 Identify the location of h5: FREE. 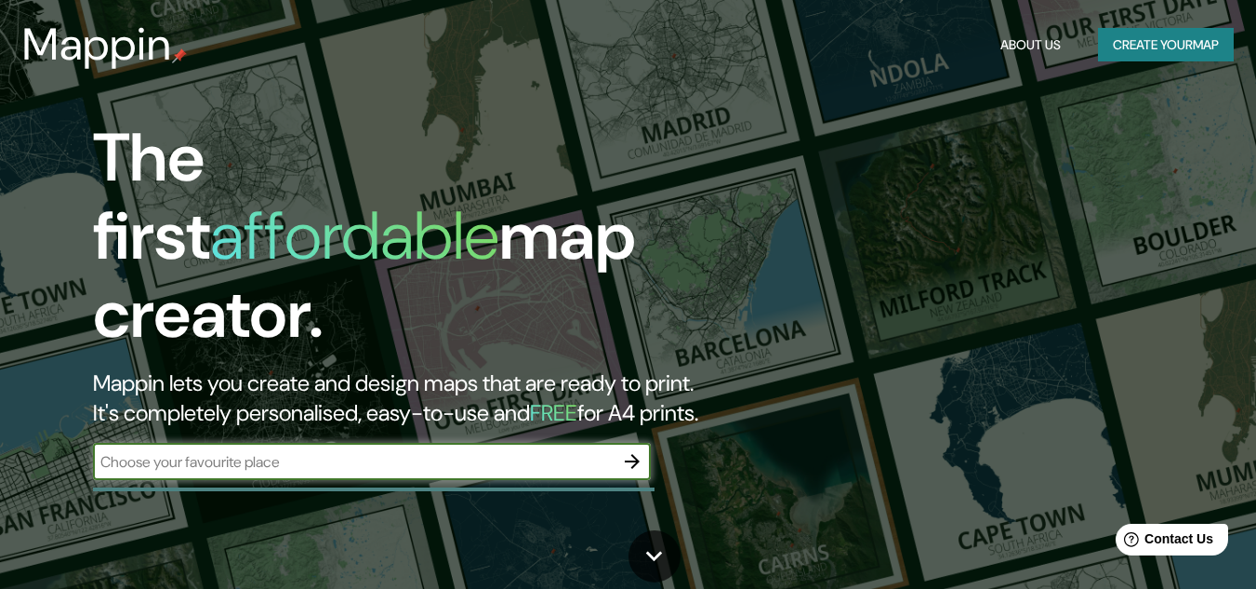
(553, 412).